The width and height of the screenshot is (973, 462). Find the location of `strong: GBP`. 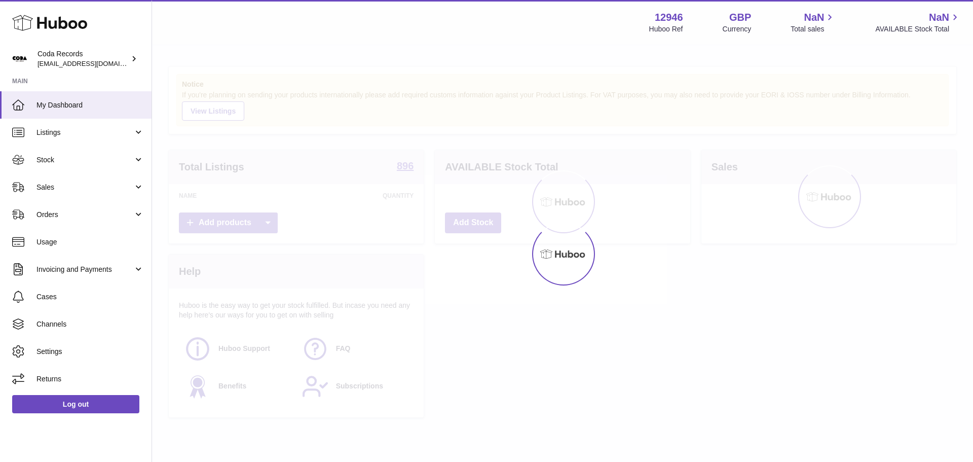

strong: GBP is located at coordinates (740, 17).